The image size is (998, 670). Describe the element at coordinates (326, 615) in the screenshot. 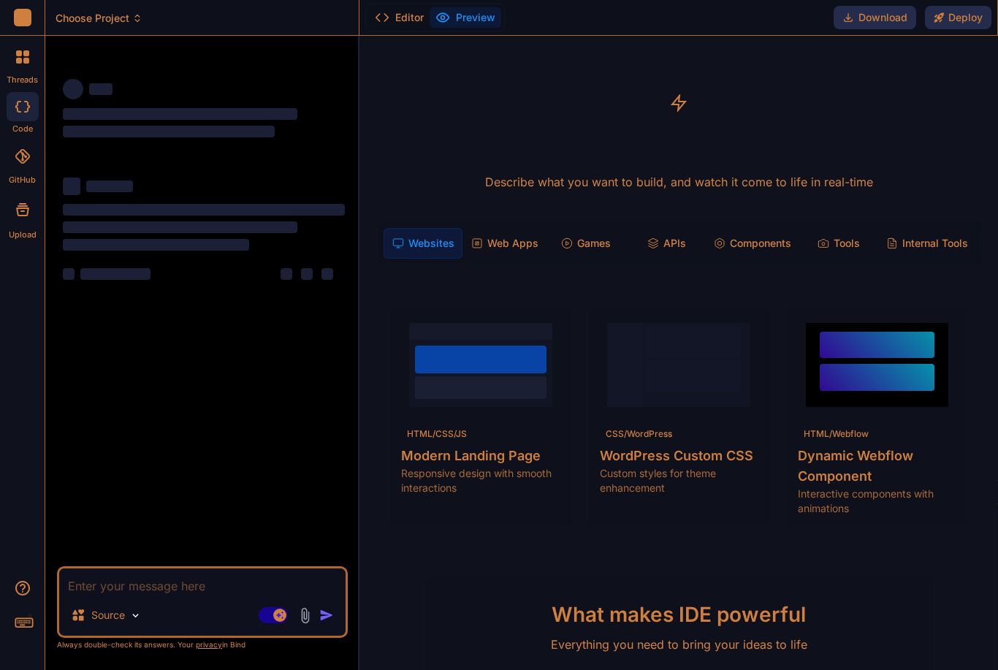

I see `img: icon` at that location.